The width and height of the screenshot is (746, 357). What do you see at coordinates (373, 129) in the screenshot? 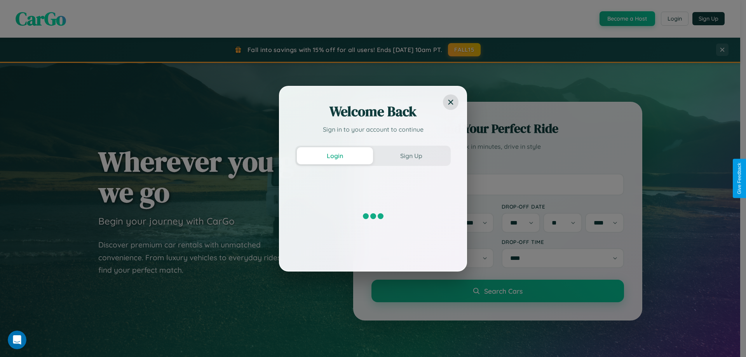
I see `p: Sign in to your account to continue` at bounding box center [373, 129].